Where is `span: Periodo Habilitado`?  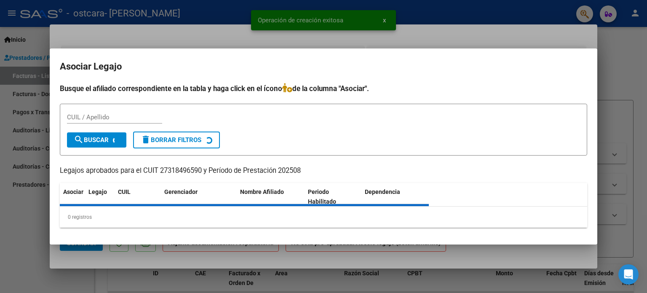 span: Periodo Habilitado is located at coordinates (322, 196).